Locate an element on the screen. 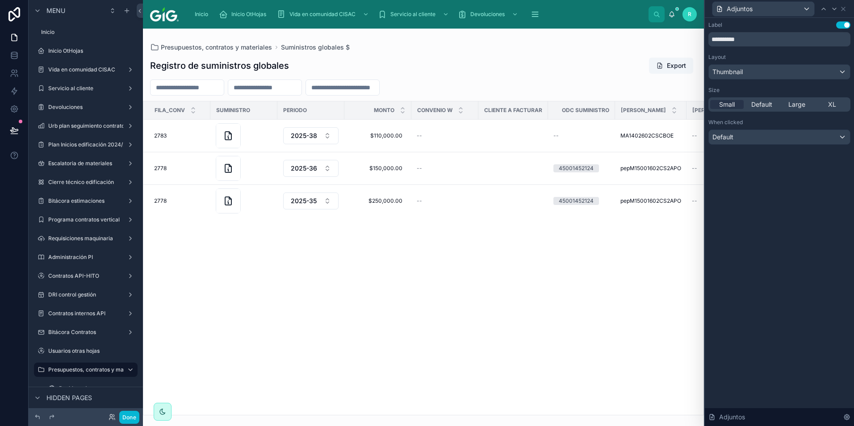 The image size is (854, 426). label: Requisiciones maquinaria is located at coordinates (86, 238).